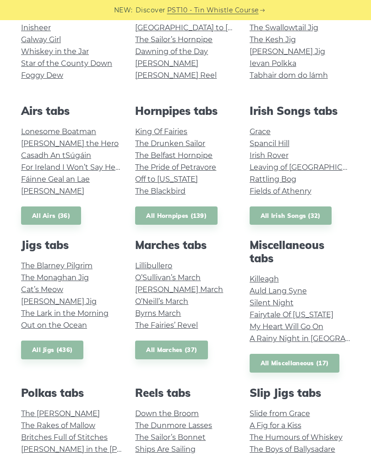 The width and height of the screenshot is (371, 455). I want to click on a: Grace, so click(260, 131).